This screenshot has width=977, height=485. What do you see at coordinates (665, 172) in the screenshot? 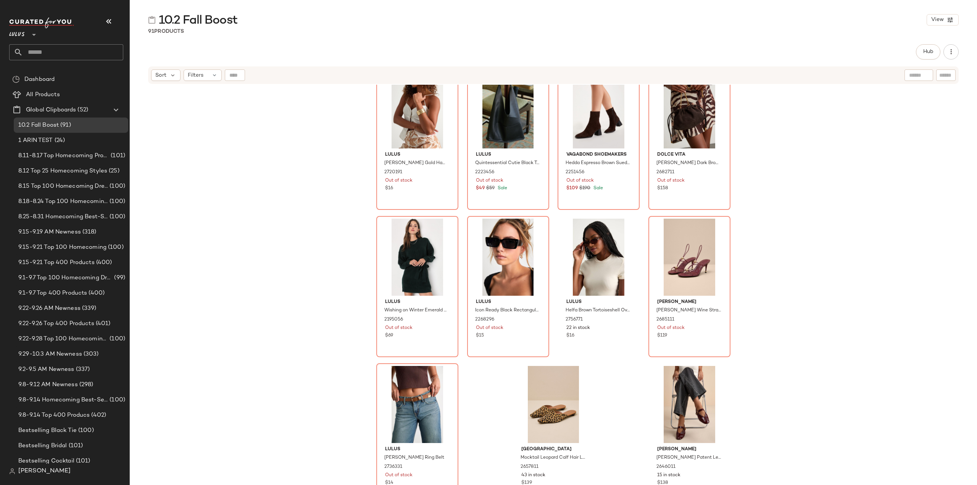
I see `span: 2682711` at bounding box center [665, 172].